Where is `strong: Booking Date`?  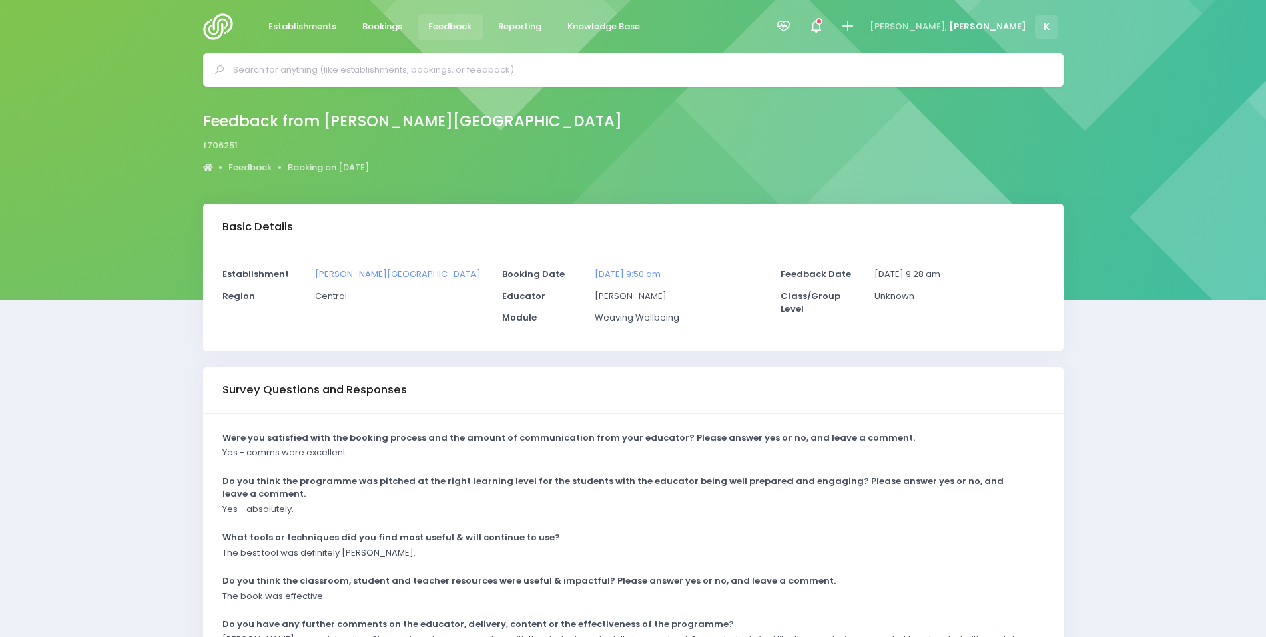 strong: Booking Date is located at coordinates (533, 274).